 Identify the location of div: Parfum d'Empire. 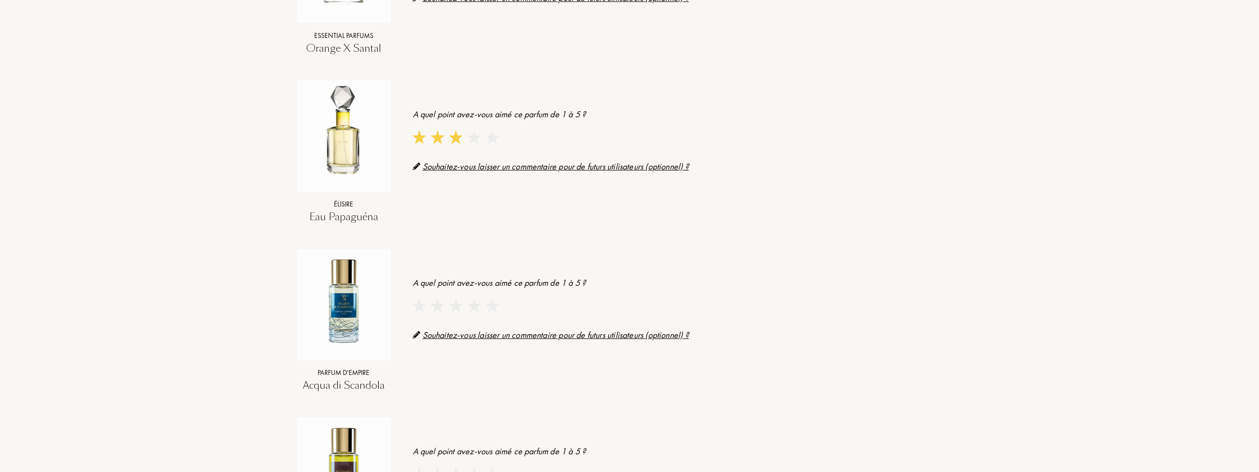
(344, 373).